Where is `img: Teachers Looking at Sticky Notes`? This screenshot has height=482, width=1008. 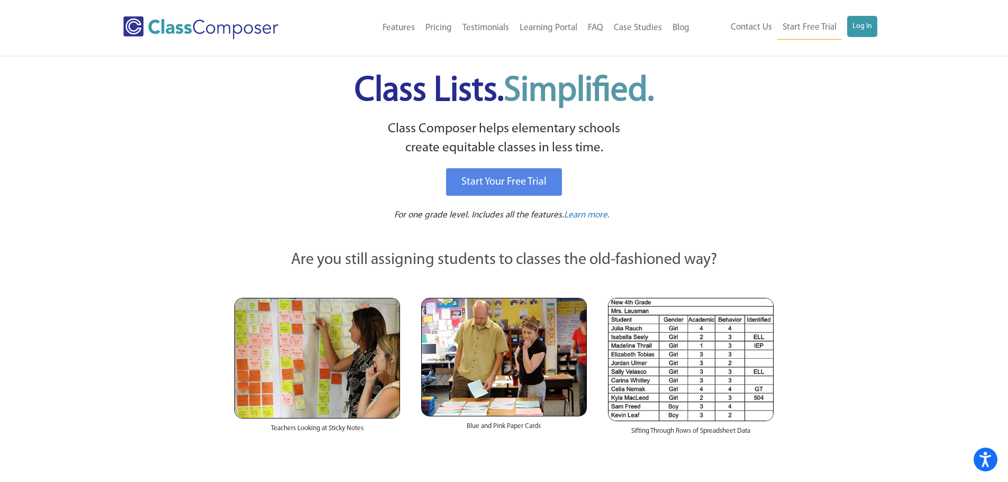 img: Teachers Looking at Sticky Notes is located at coordinates (317, 358).